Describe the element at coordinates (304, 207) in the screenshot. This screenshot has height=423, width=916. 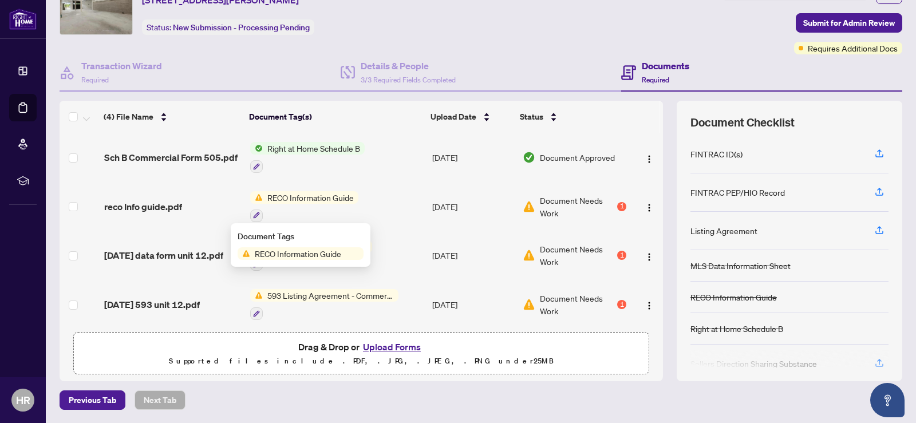
I see `button: Status IconRECO Information Guide` at that location.